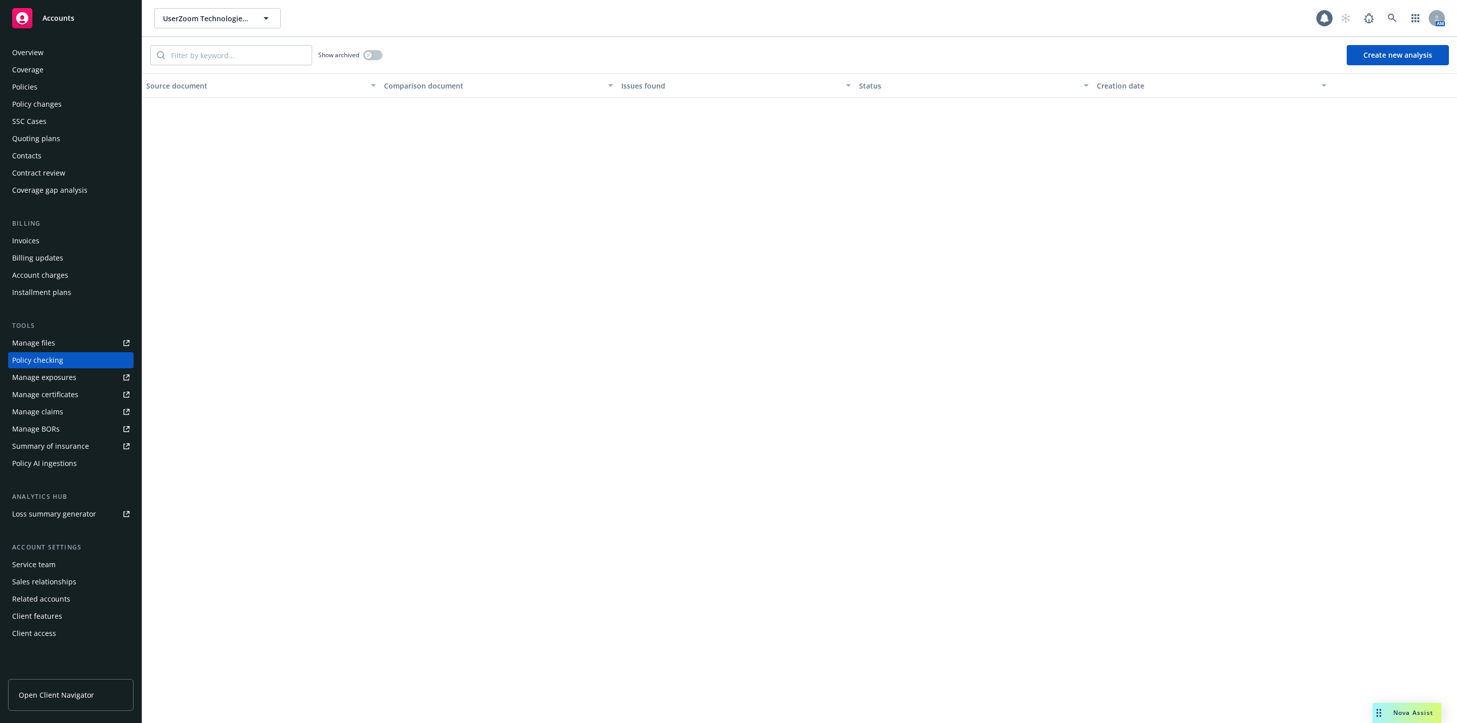 This screenshot has height=723, width=1457. What do you see at coordinates (493, 85) in the screenshot?
I see `div: Comparison document` at bounding box center [493, 85].